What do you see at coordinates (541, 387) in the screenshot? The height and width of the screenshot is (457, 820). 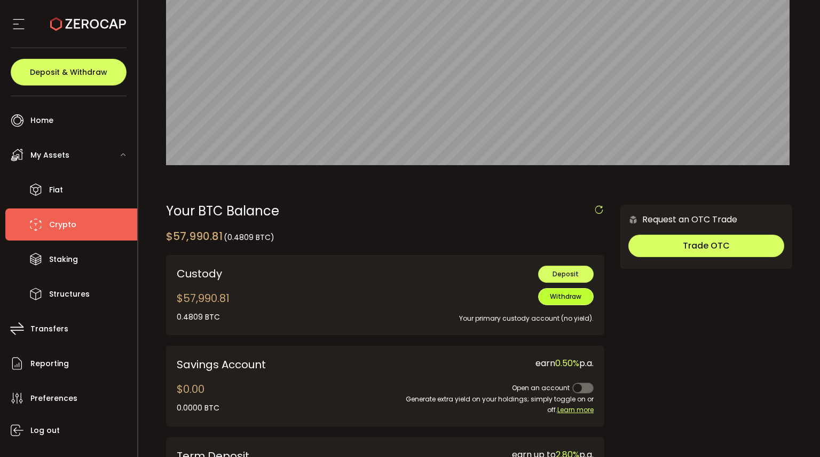 I see `span: Open an account` at bounding box center [541, 387].